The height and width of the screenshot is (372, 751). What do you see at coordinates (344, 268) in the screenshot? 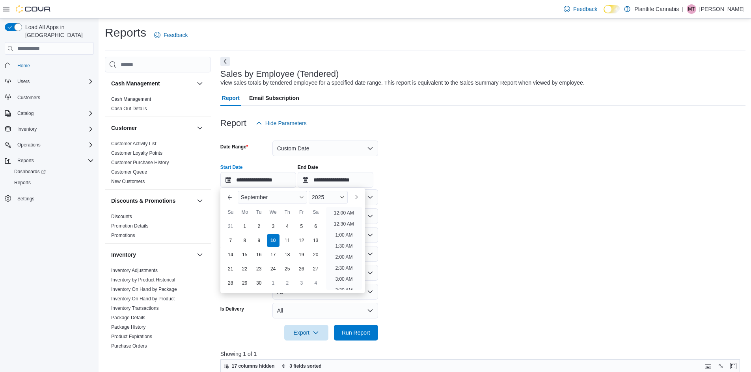
I see `li: 2:30 AM` at bounding box center [344, 268].